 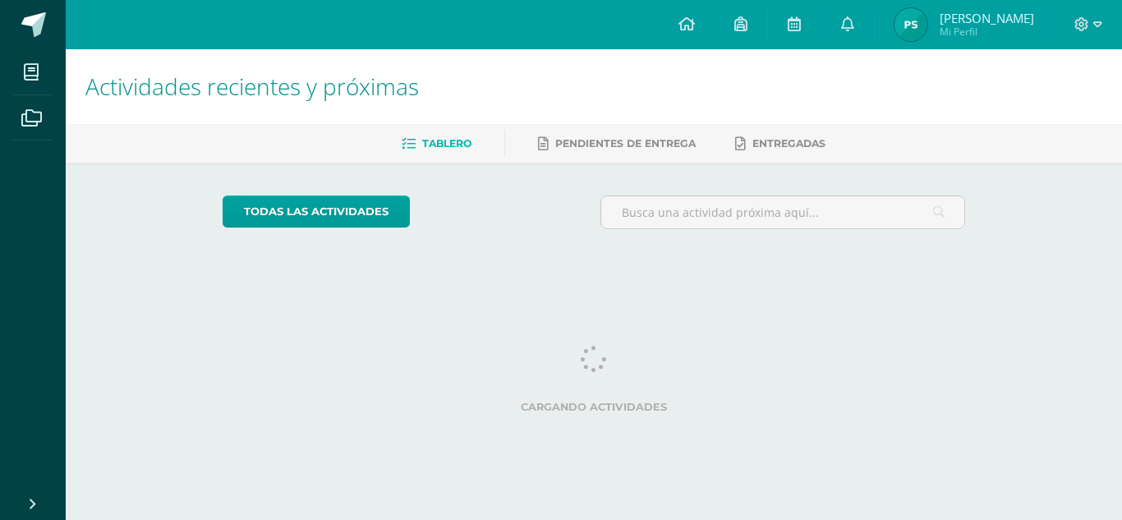 What do you see at coordinates (783, 212) in the screenshot?
I see `input: Busca una actividad próxima aquí...` at bounding box center [783, 212].